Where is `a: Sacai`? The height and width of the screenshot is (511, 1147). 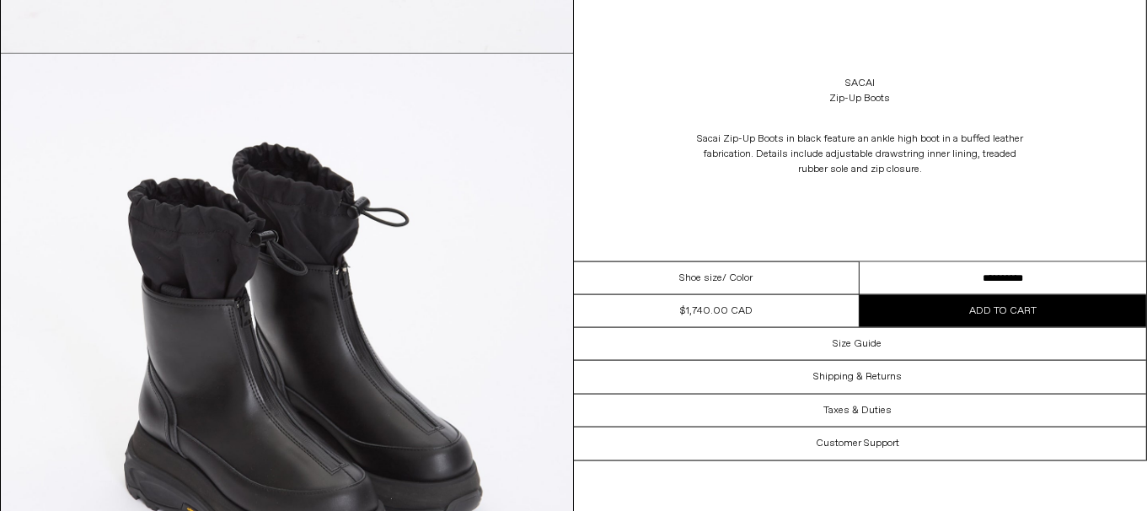 a: Sacai is located at coordinates (860, 83).